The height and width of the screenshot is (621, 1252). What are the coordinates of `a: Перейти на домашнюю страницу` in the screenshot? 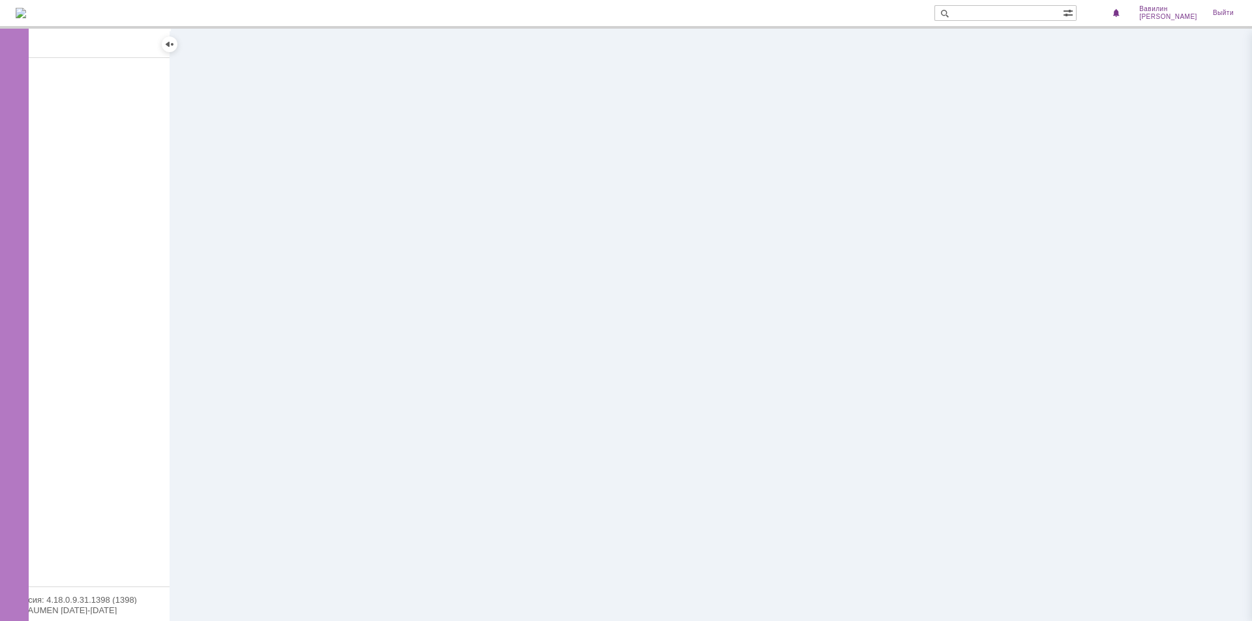 It's located at (21, 13).